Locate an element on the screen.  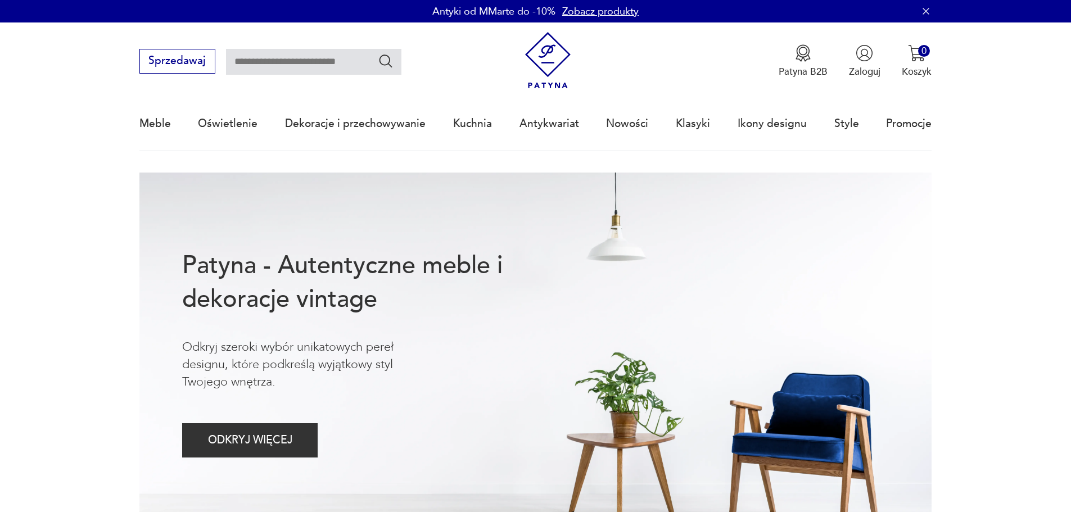
button: Zaloguj is located at coordinates (865, 61).